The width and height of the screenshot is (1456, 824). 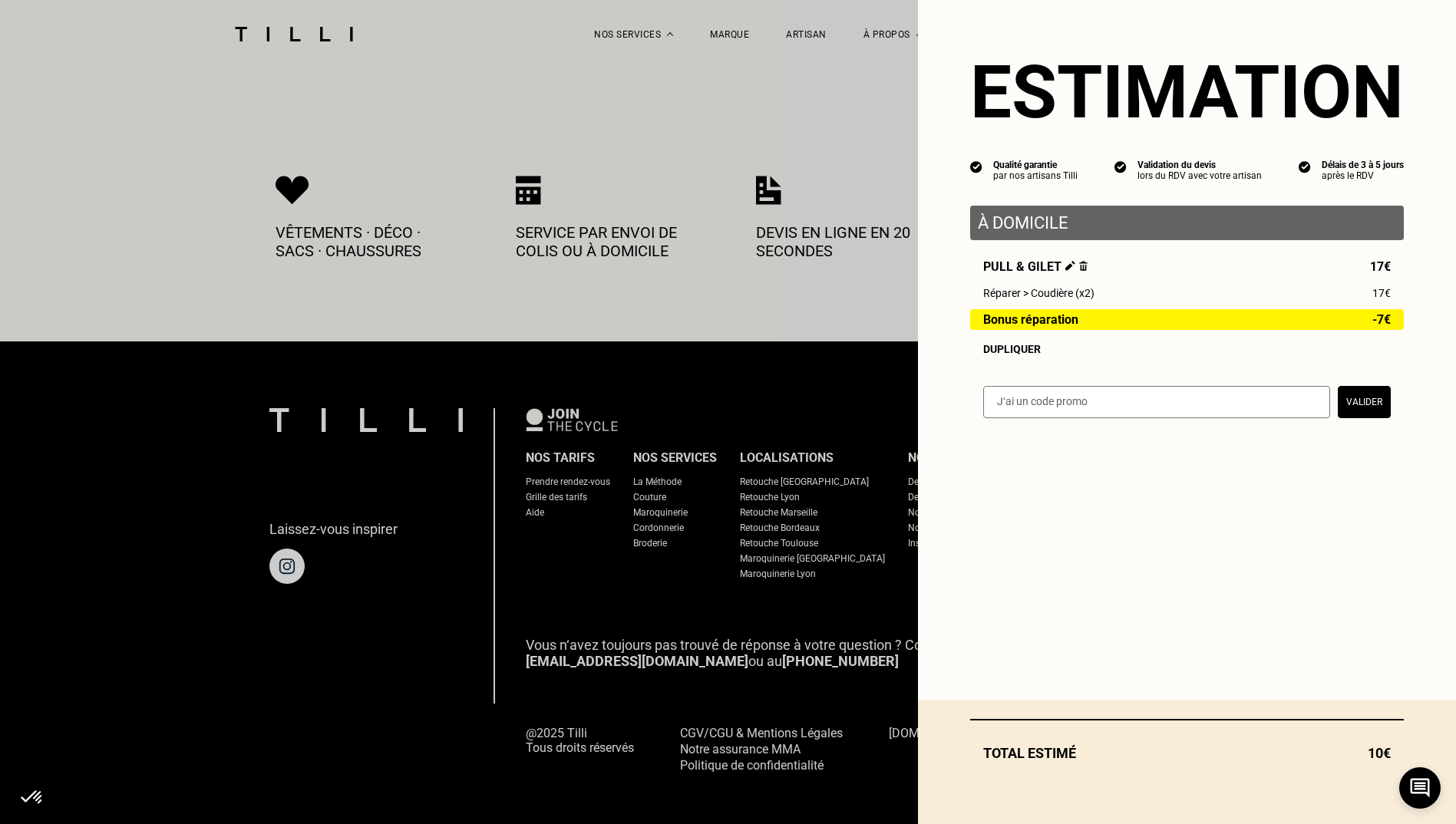 What do you see at coordinates (1362, 176) in the screenshot?
I see `div: après le RDV` at bounding box center [1362, 176].